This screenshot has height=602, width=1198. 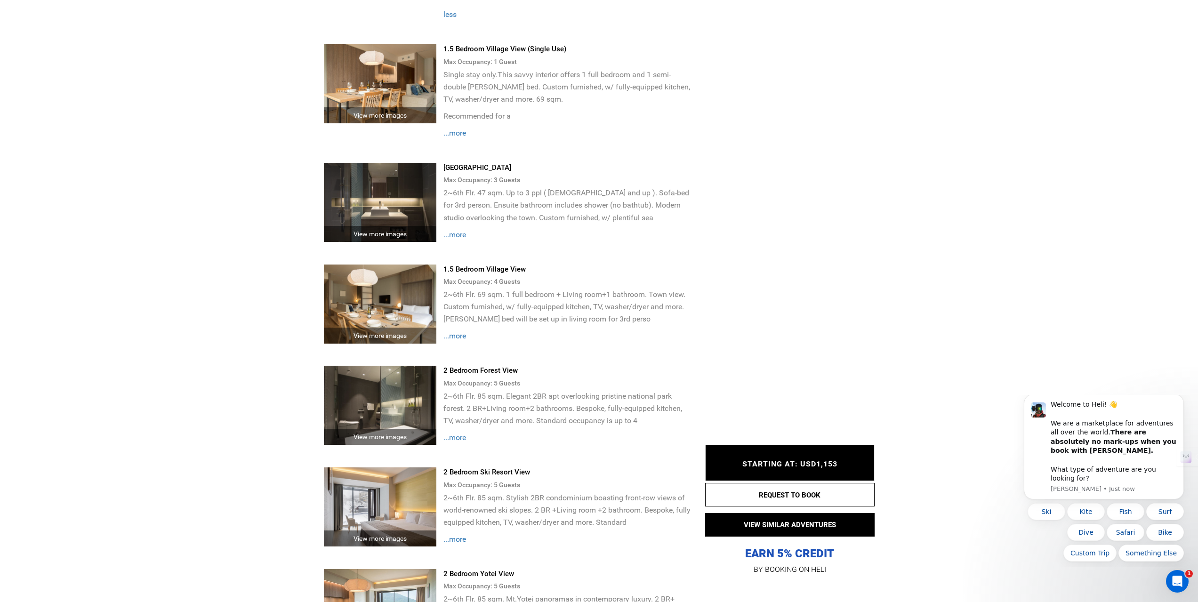 I want to click on button: VIEW SIMILAR ADVENTURES, so click(x=790, y=525).